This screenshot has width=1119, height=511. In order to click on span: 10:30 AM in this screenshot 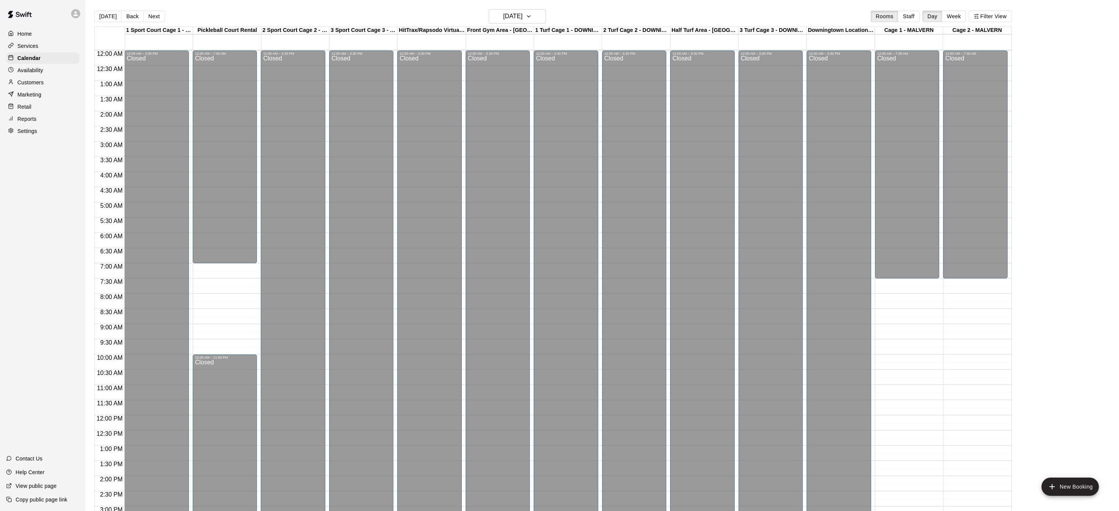, I will do `click(110, 373)`.